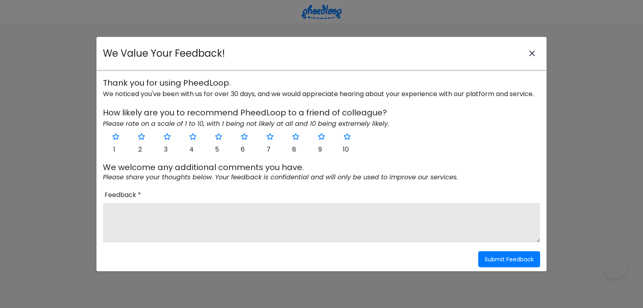 The width and height of the screenshot is (643, 308). Describe the element at coordinates (193, 137) in the screenshot. I see `button: Rate 4 out of 10` at that location.